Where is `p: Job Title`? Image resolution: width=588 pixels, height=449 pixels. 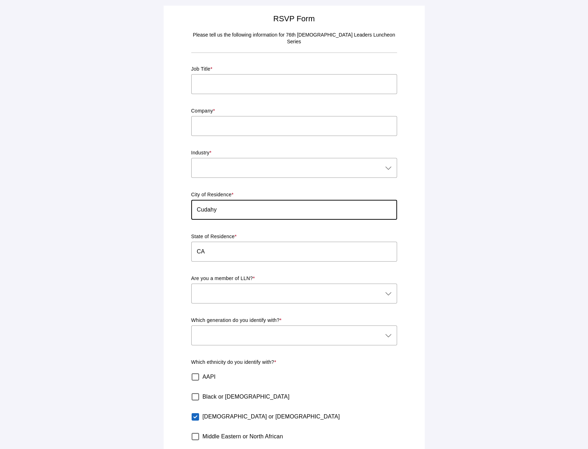 p: Job Title is located at coordinates (294, 69).